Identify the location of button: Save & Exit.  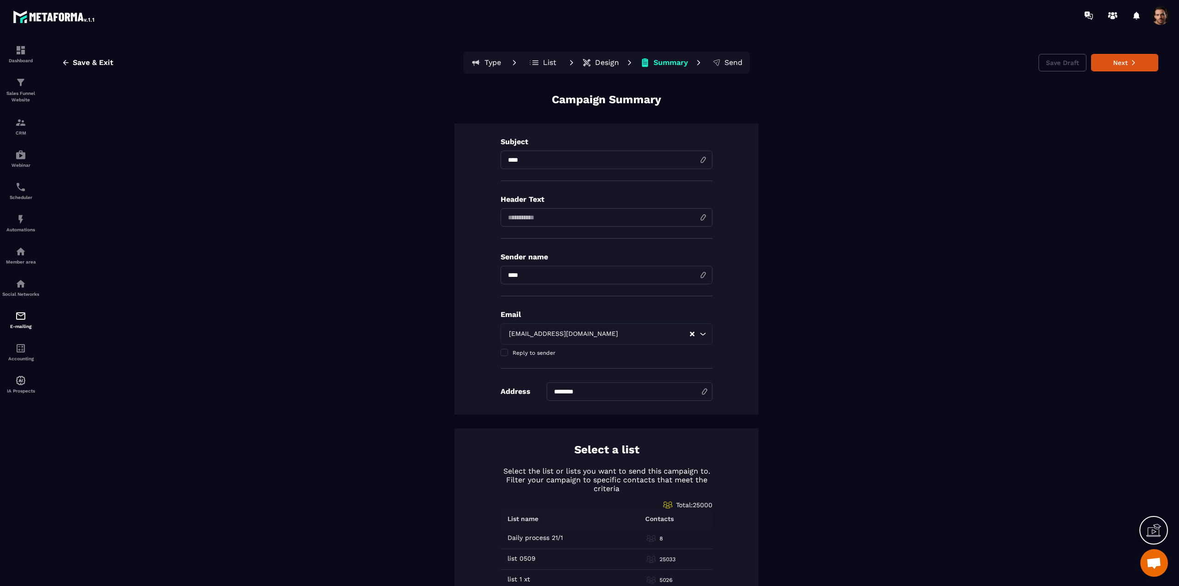
(87, 63).